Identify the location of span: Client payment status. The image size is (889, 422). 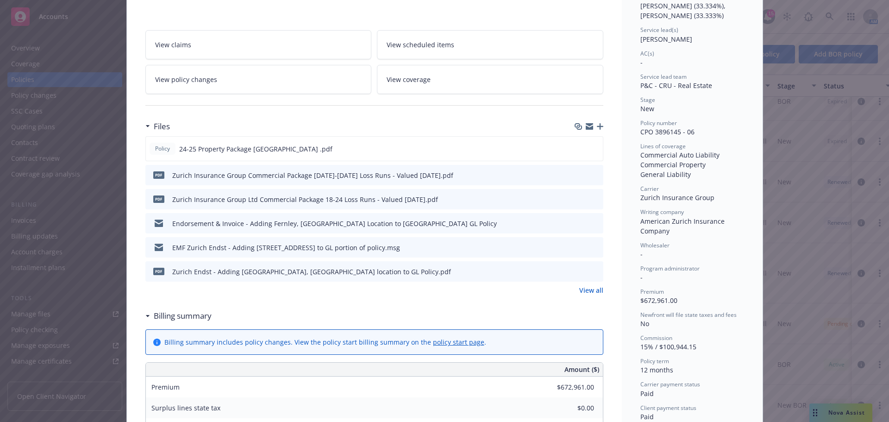
(668, 408).